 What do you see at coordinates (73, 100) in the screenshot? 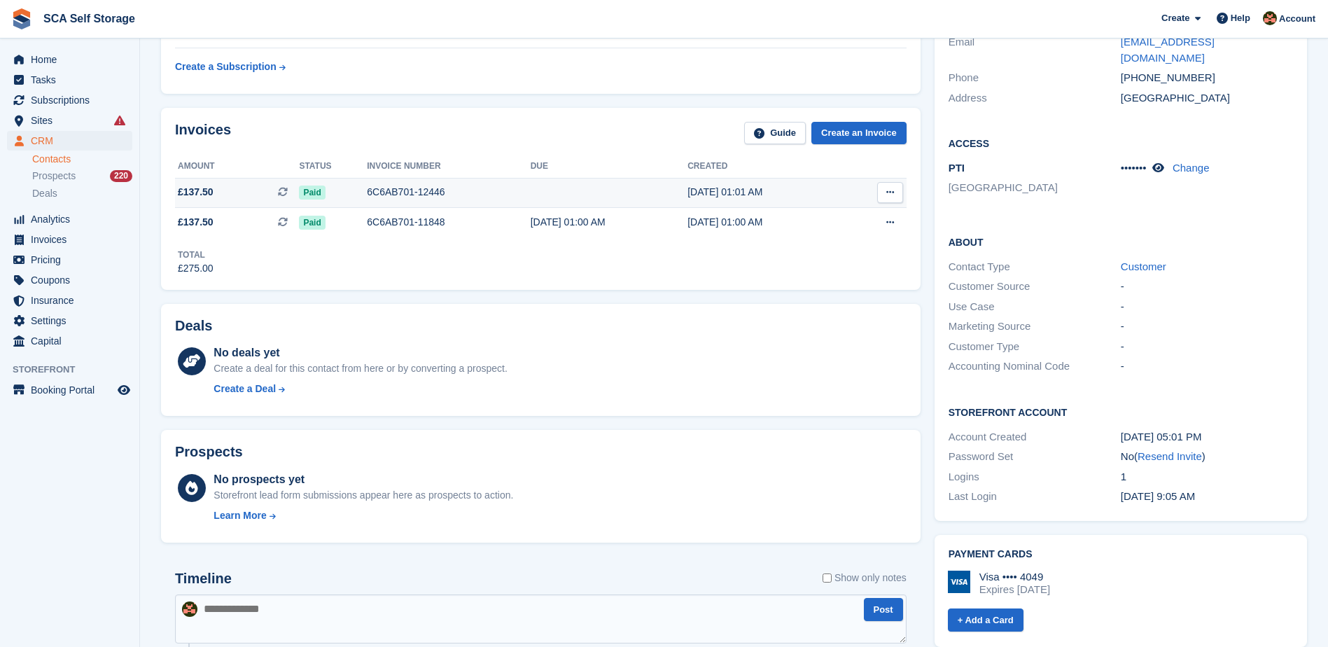
I see `span: Subscriptions` at bounding box center [73, 100].